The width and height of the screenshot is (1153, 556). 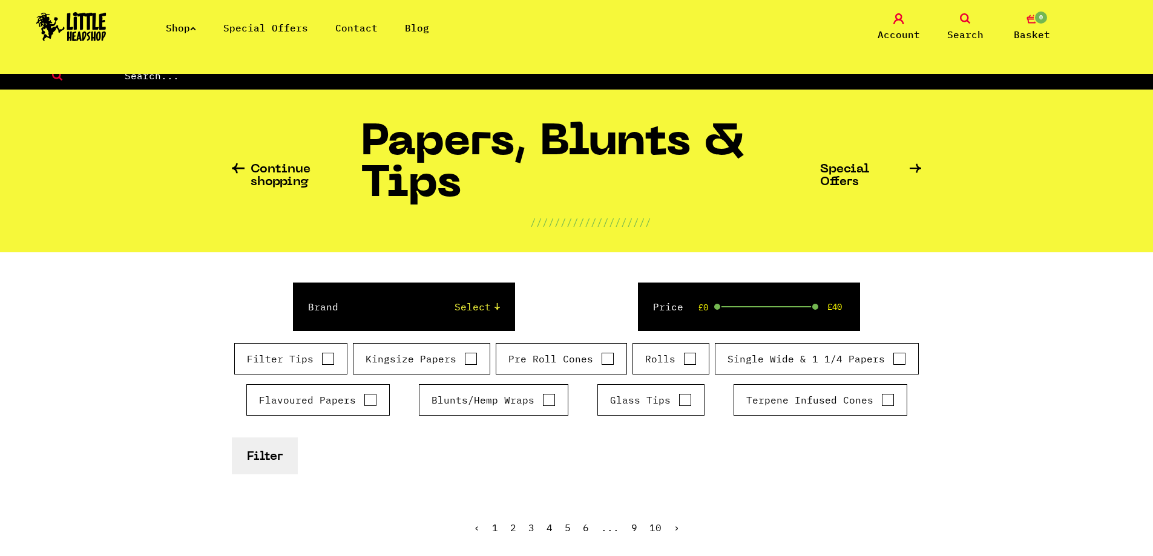 What do you see at coordinates (656, 528) in the screenshot?
I see `a: 10` at bounding box center [656, 528].